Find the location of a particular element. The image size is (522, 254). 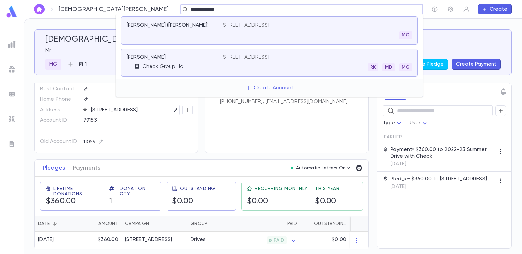

p: Mr. is located at coordinates (273, 51).